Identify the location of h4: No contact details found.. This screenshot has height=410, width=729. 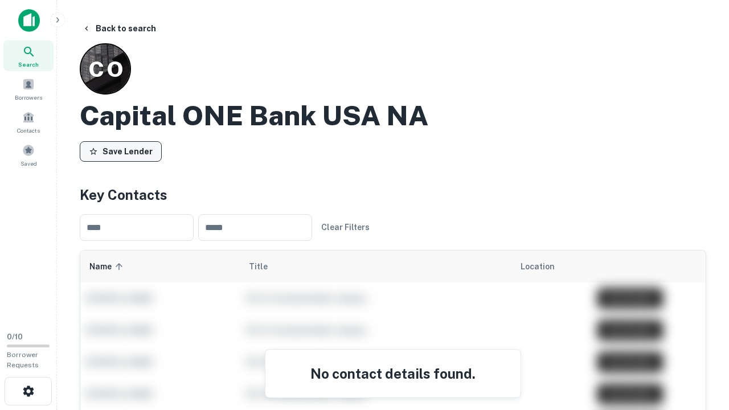
(393, 374).